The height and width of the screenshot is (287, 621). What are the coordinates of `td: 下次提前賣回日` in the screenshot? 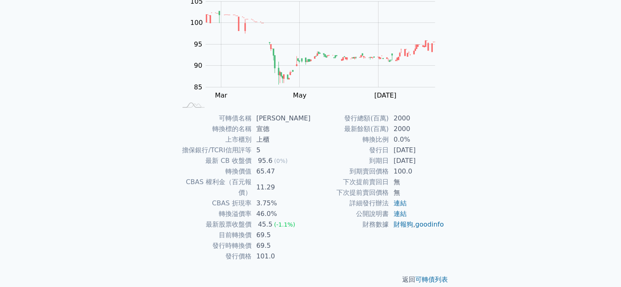 It's located at (349, 182).